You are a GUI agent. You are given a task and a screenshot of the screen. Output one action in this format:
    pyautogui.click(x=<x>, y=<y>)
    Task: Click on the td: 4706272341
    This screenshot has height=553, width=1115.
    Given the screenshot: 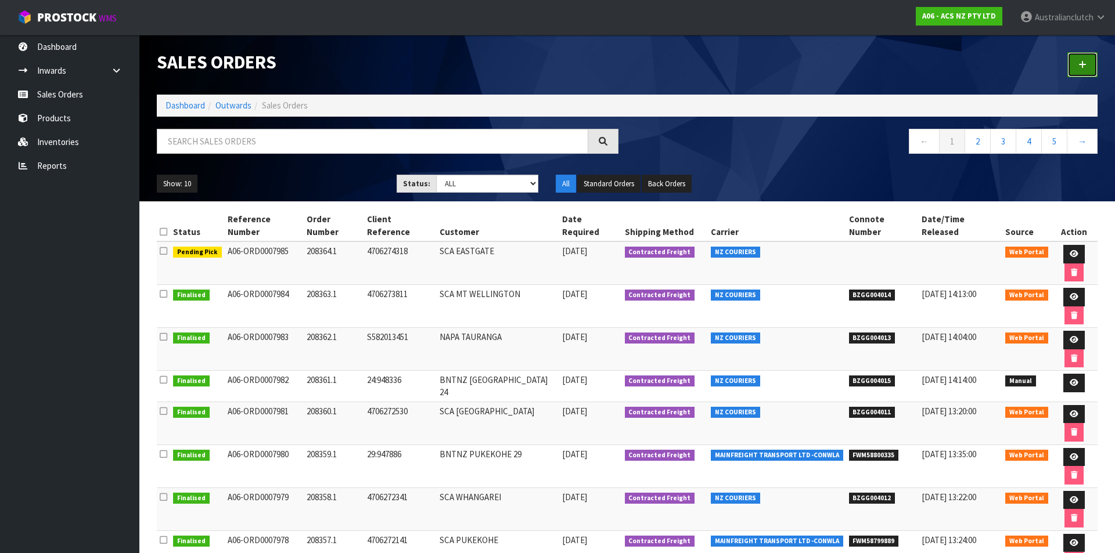 What is the action you would take?
    pyautogui.click(x=400, y=509)
    